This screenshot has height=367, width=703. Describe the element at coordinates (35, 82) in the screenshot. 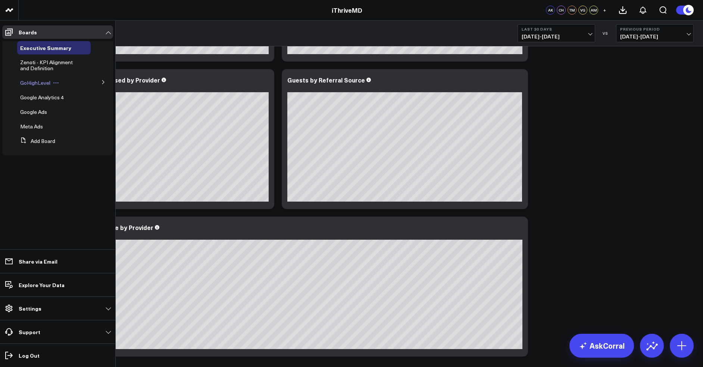

I see `span: GoHighLevel` at that location.